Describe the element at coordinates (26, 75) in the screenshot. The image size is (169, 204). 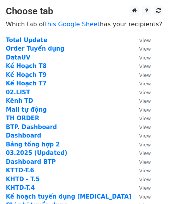
I see `a: Kế Hoạch T9` at that location.